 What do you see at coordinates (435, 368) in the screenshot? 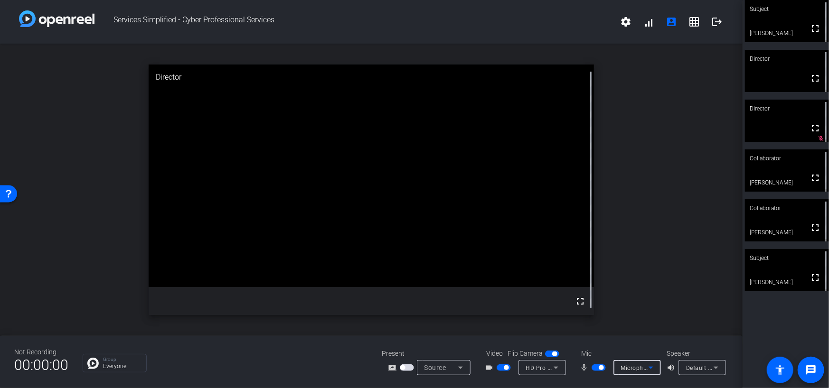
I see `span: Source` at bounding box center [435, 368].